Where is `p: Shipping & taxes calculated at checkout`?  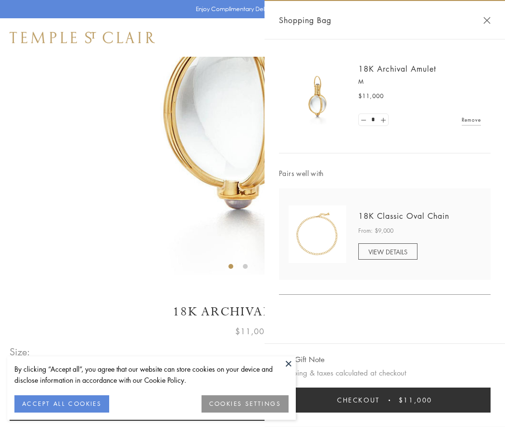
p: Shipping & taxes calculated at checkout is located at coordinates (385, 373).